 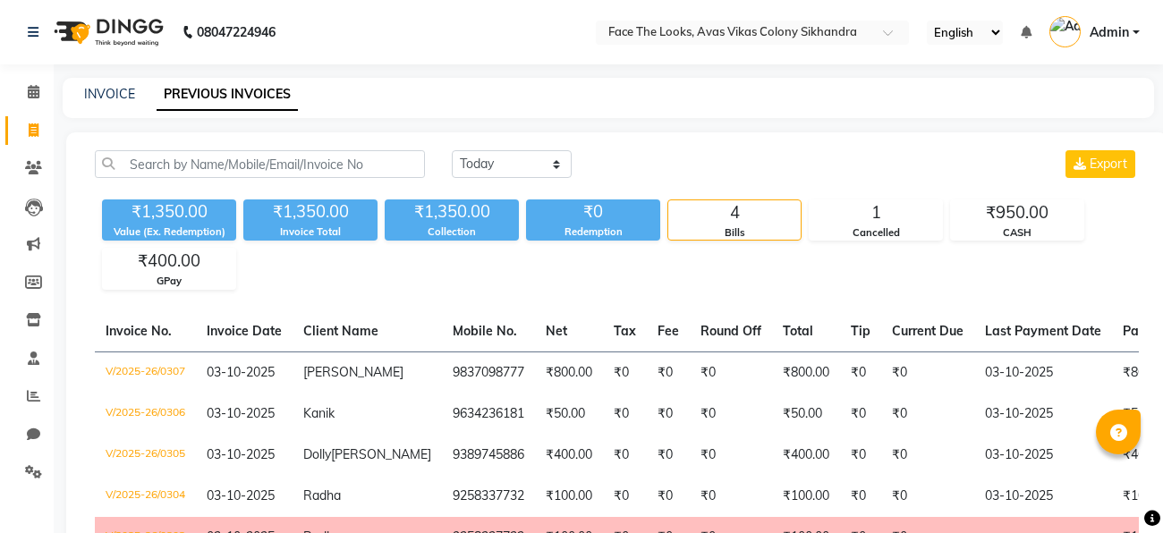 What do you see at coordinates (1100, 164) in the screenshot?
I see `button: Export` at bounding box center [1100, 164].